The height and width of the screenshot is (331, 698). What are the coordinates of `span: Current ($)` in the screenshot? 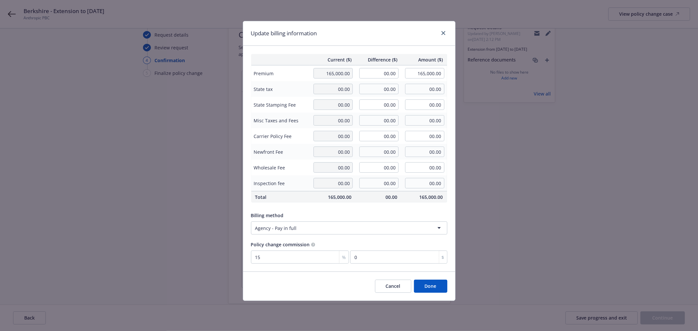 It's located at (332, 60).